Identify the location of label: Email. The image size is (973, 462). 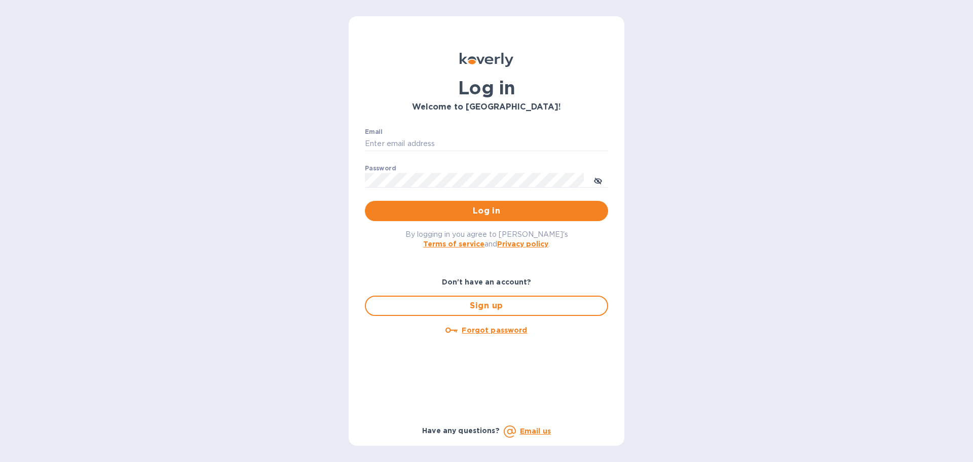
(373, 132).